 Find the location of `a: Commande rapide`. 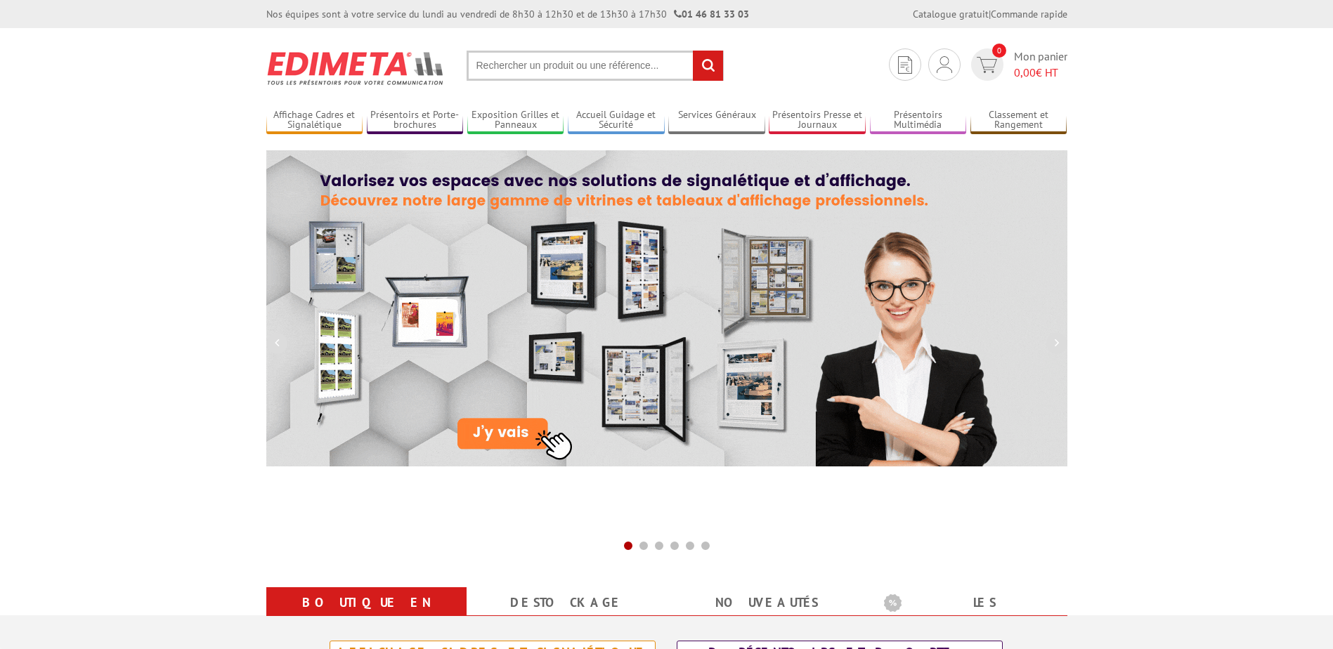

a: Commande rapide is located at coordinates (1029, 14).